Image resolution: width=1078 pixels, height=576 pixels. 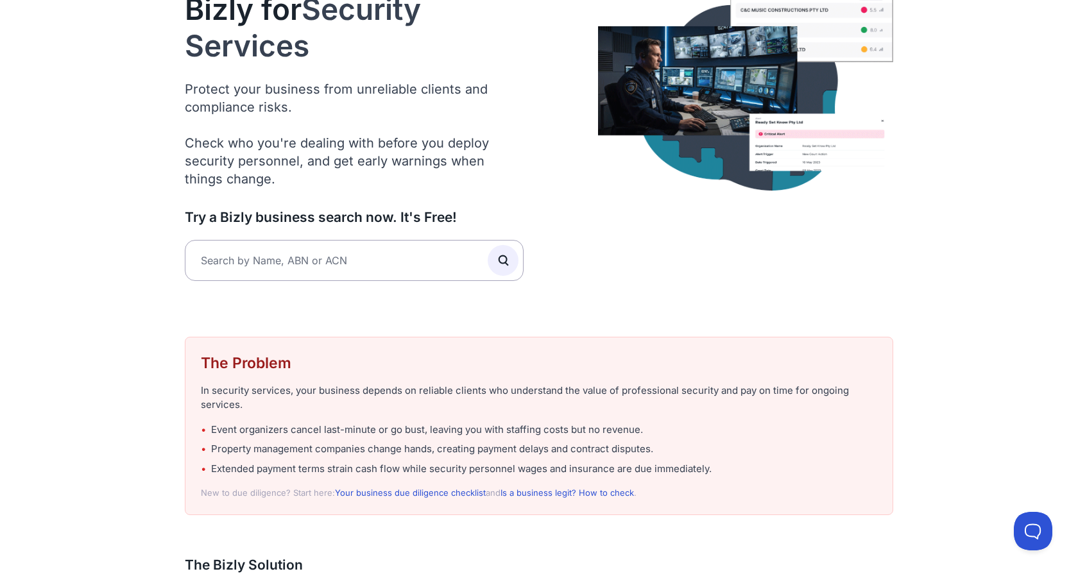 I want to click on h3: Try a Bizly business search now. It's Free!, so click(x=354, y=217).